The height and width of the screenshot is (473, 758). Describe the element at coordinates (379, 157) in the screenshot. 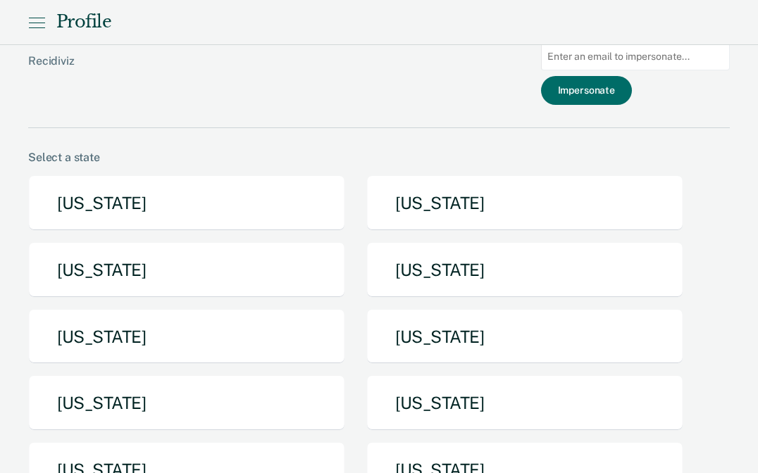

I see `div: Select a state` at that location.